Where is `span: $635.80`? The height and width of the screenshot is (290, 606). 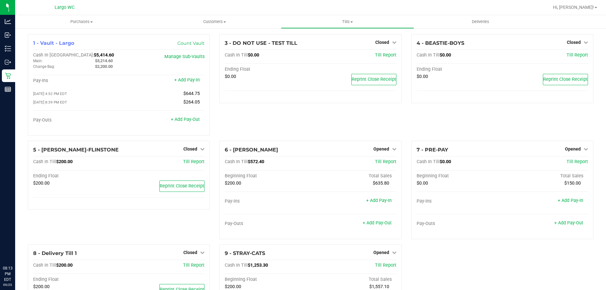
span: $635.80 is located at coordinates (381, 183).